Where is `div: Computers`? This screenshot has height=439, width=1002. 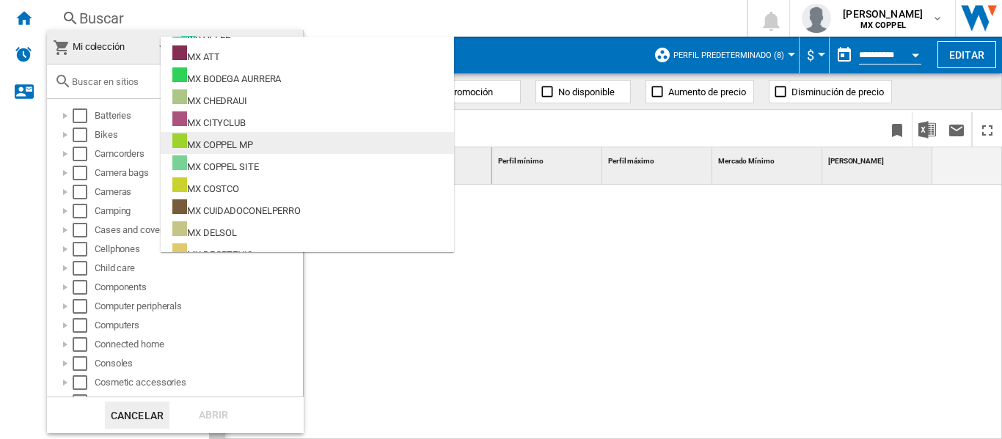 div: Computers is located at coordinates (197, 326).